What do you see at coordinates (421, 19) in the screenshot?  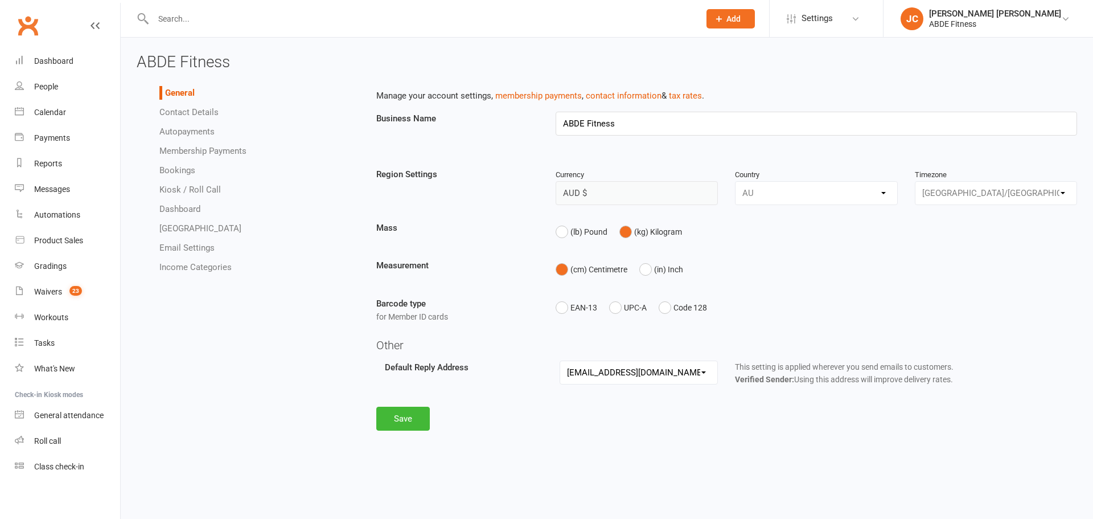 I see `input: Search...` at bounding box center [421, 19].